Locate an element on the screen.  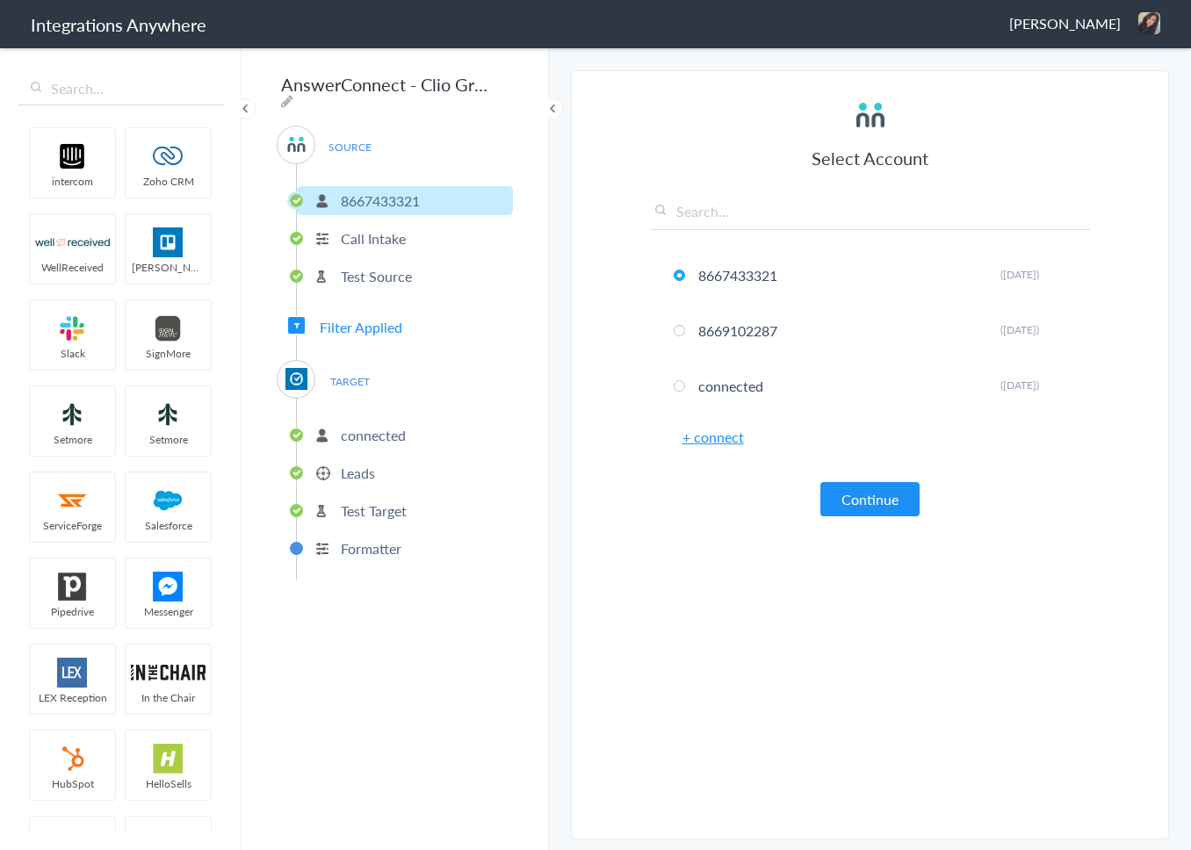
img: FBM.png is located at coordinates (168, 587).